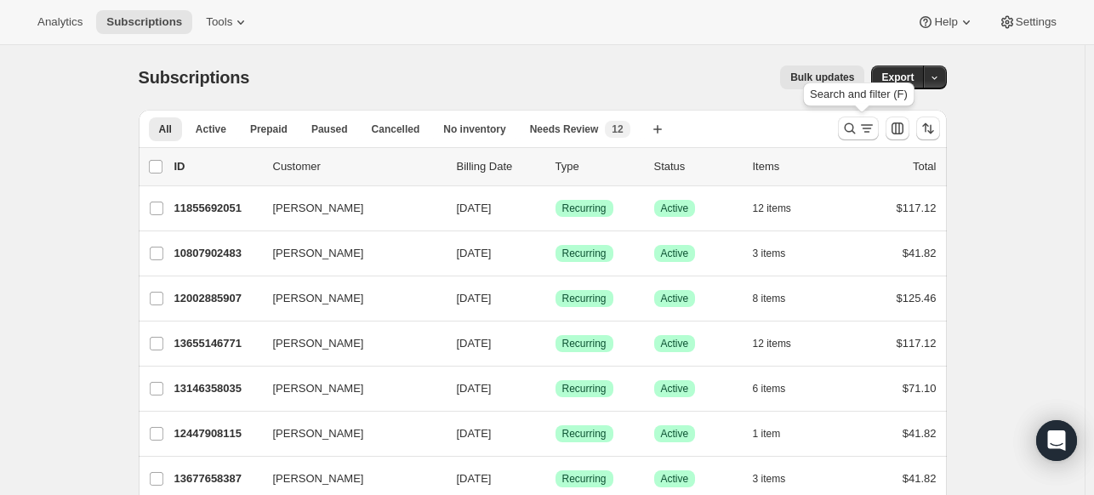  Describe the element at coordinates (898, 77) in the screenshot. I see `button: Export` at that location.